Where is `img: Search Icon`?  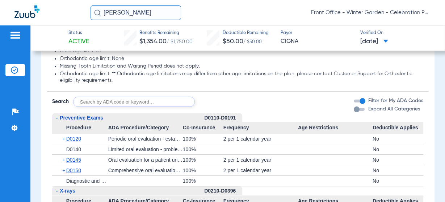
img: Search Icon is located at coordinates (98, 13).